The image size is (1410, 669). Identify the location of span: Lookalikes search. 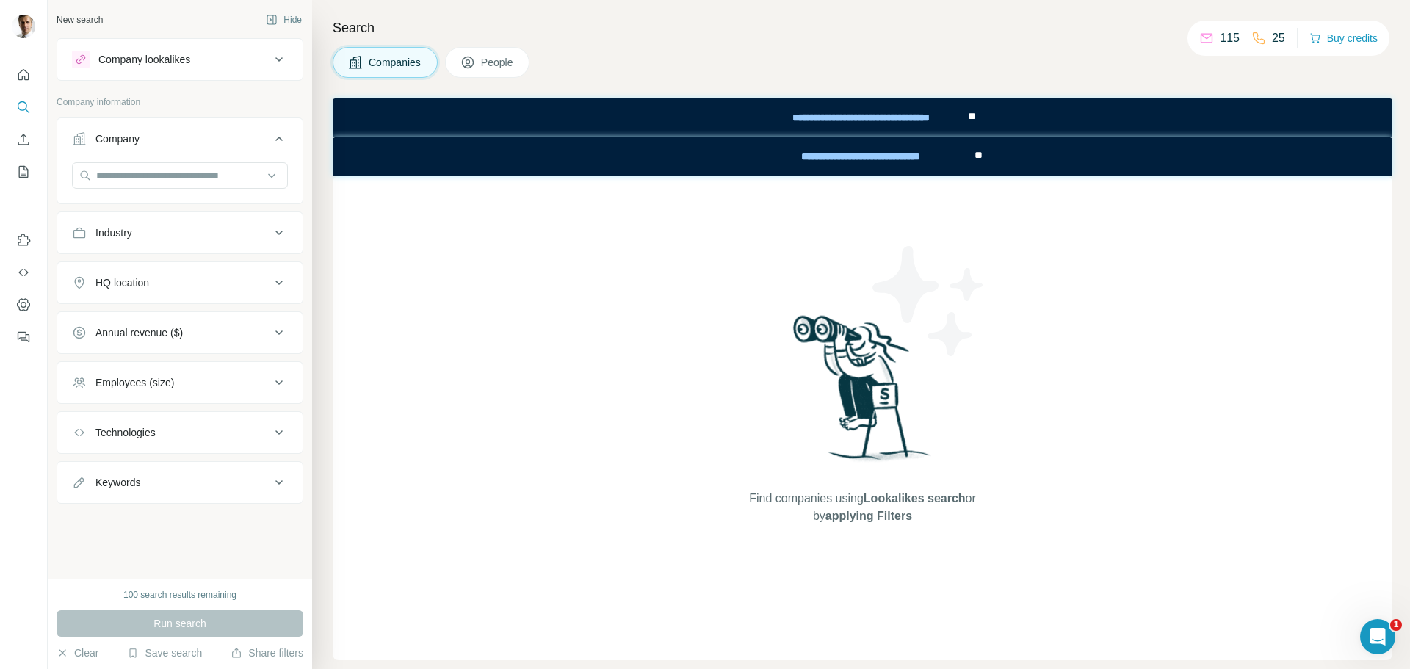
(914, 498).